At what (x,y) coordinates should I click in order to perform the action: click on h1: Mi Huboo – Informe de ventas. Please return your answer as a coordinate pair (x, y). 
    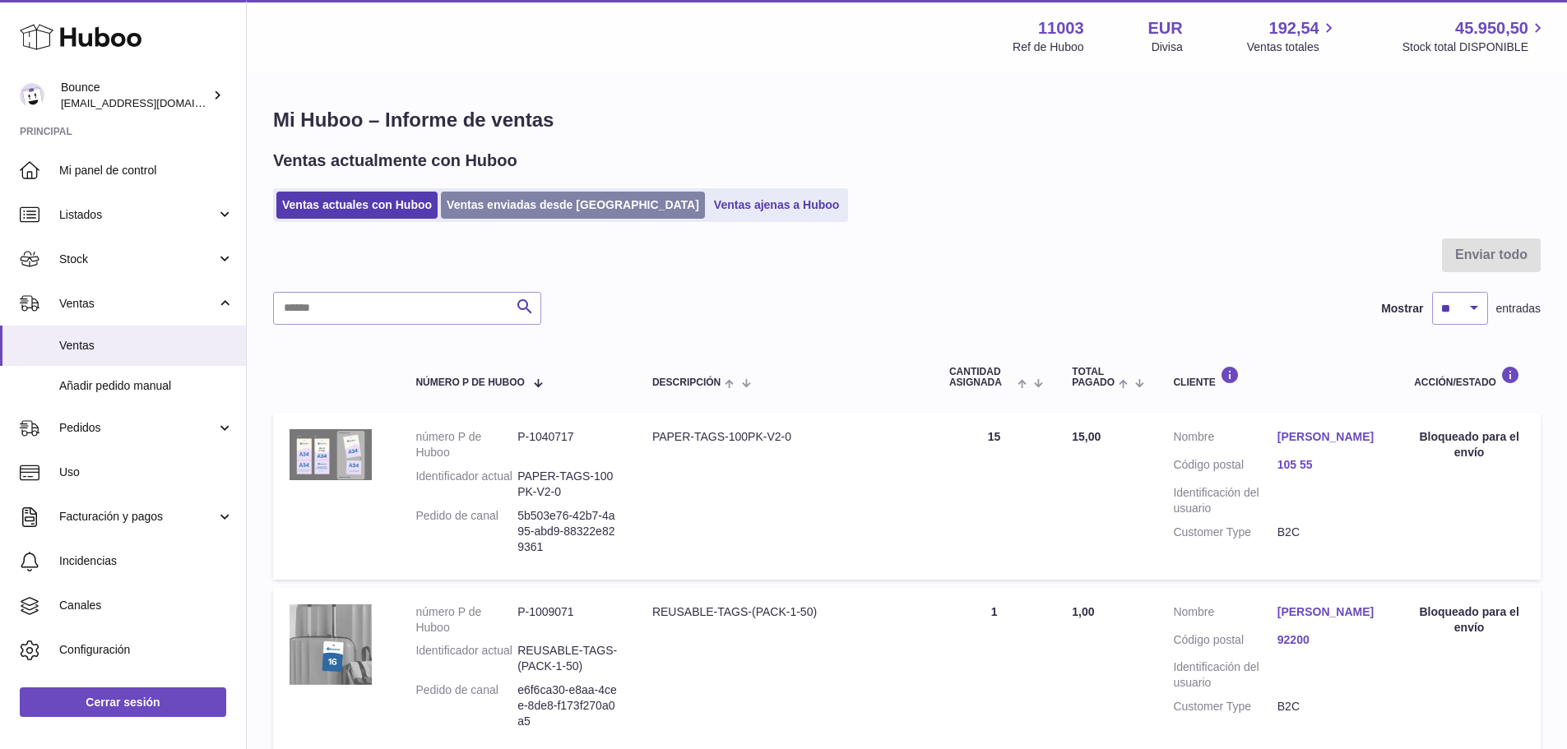
    Looking at the image, I should click on (906, 120).